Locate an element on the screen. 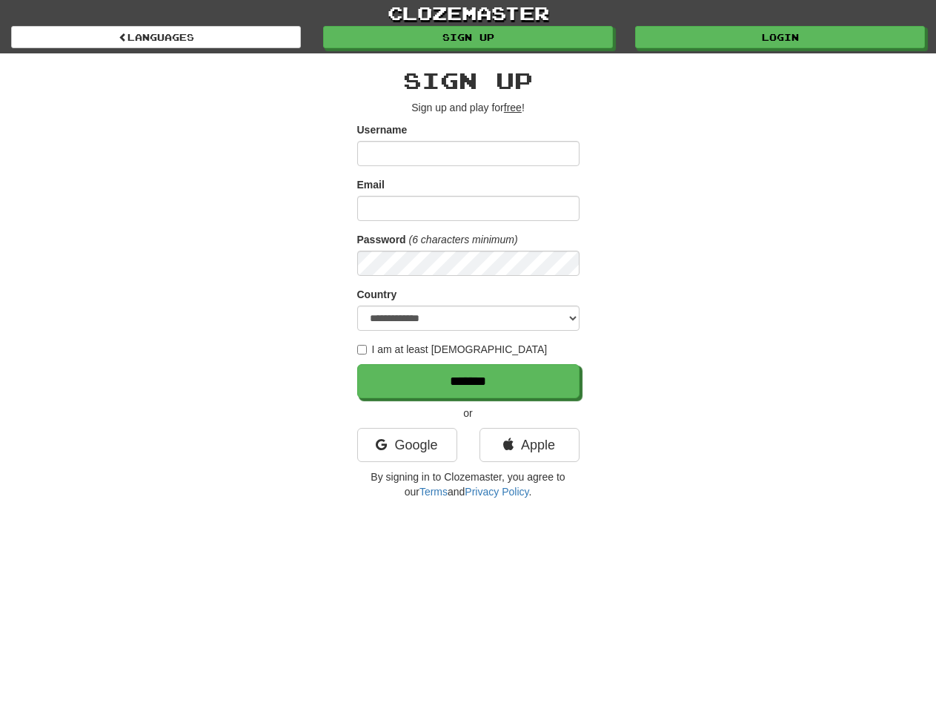 The image size is (936, 712). a: Terms is located at coordinates (434, 491).